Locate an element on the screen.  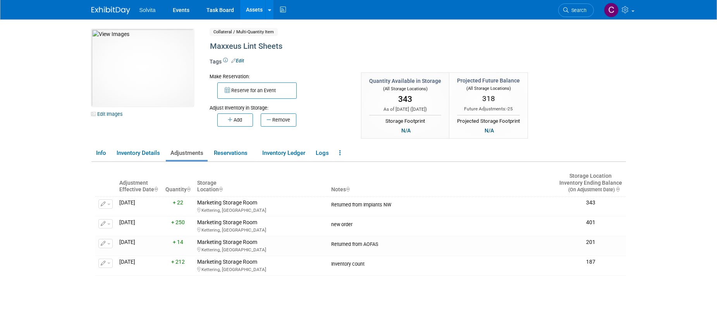
span: + 14 is located at coordinates (178, 242).